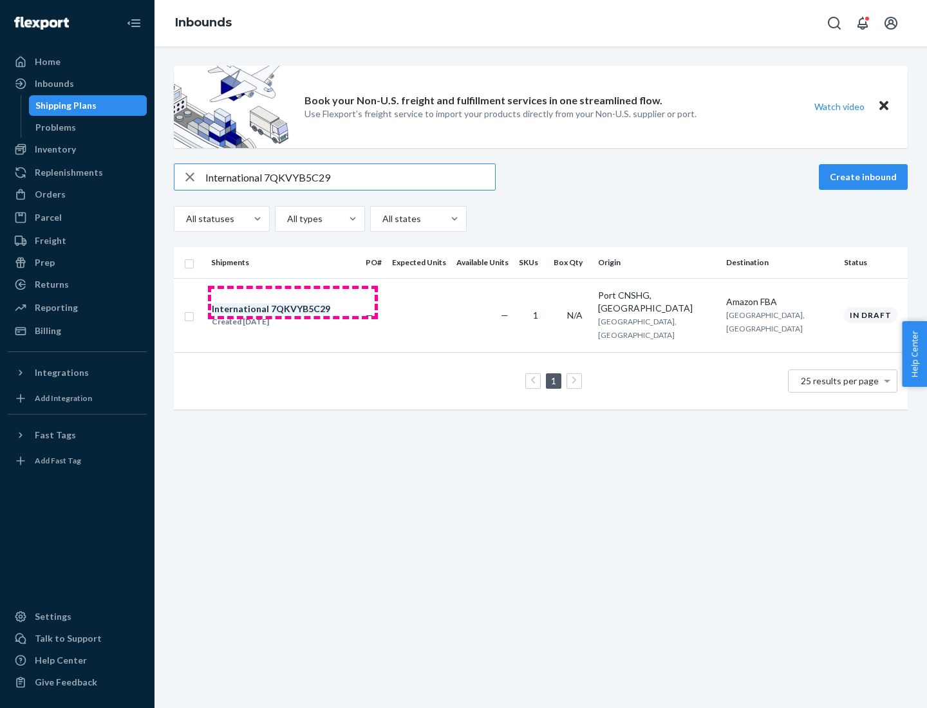  What do you see at coordinates (350, 177) in the screenshot?
I see `input: Search inbounds by name, destination, msku...` at bounding box center [350, 177].